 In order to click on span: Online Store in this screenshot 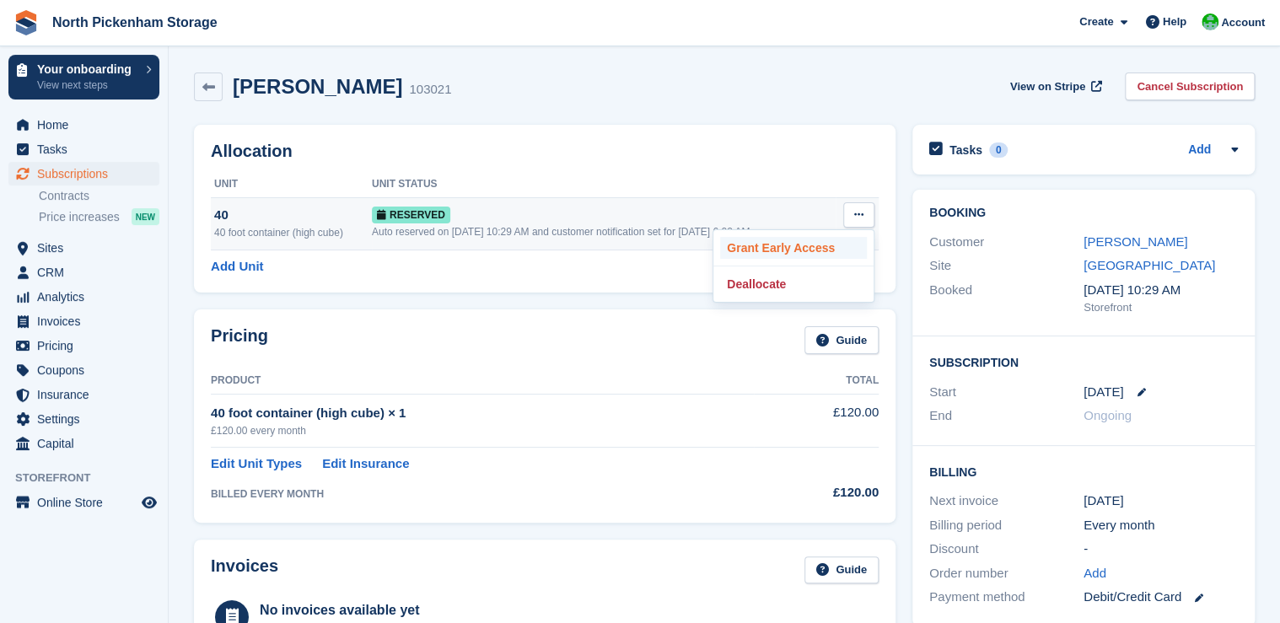, I will do `click(88, 503)`.